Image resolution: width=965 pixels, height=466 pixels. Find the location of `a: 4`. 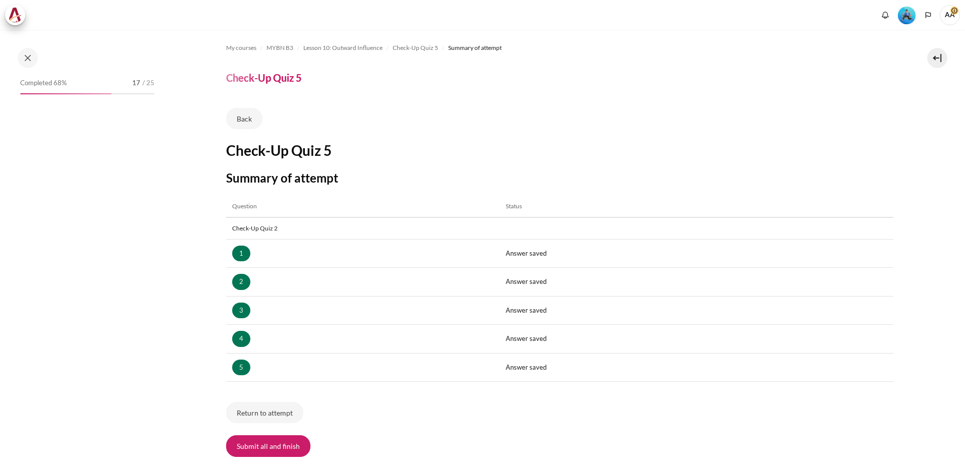

a: 4 is located at coordinates (241, 339).